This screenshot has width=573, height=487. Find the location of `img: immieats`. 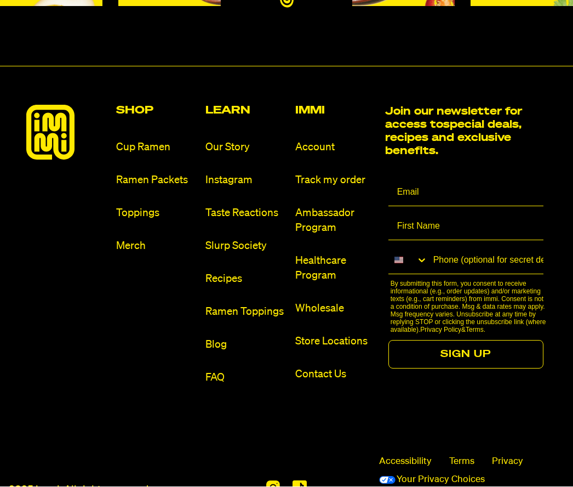

img: immieats is located at coordinates (50, 133).